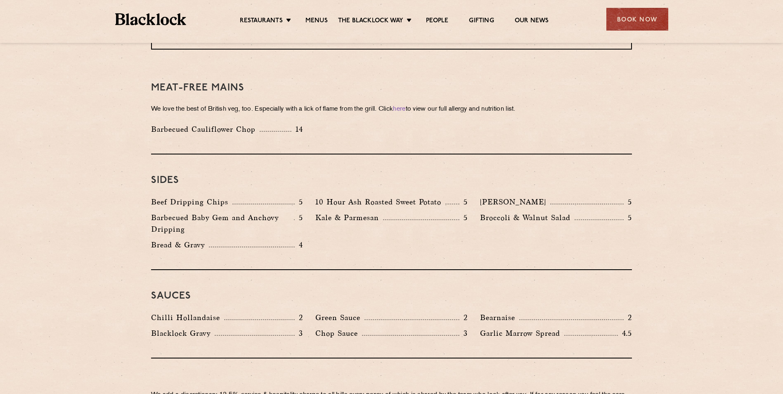 The width and height of the screenshot is (783, 394). Describe the element at coordinates (183, 333) in the screenshot. I see `p: Blacklock Gravy` at that location.